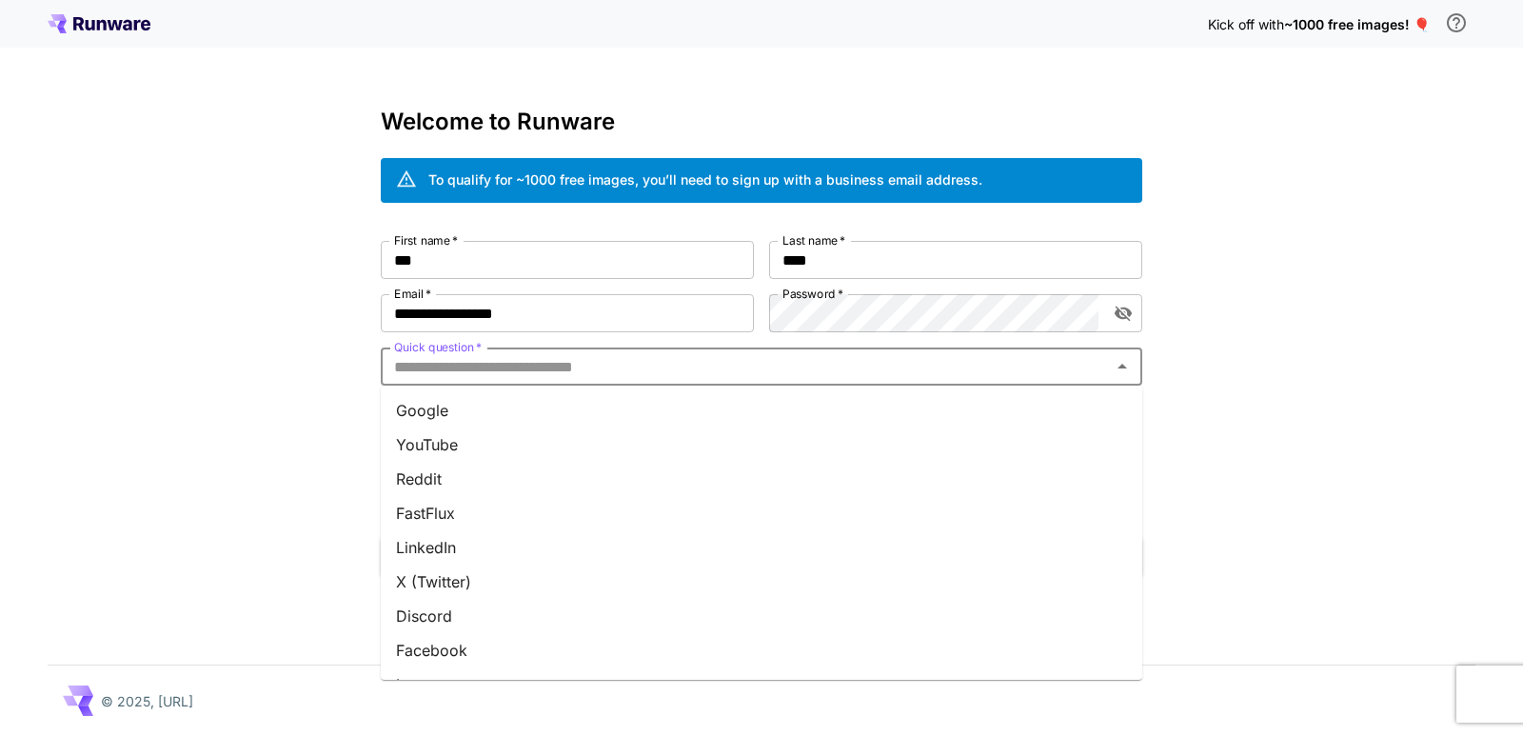  I want to click on button: In order to qualify for free credit, you need to sign up with a business email address and click ..., so click(1457, 23).